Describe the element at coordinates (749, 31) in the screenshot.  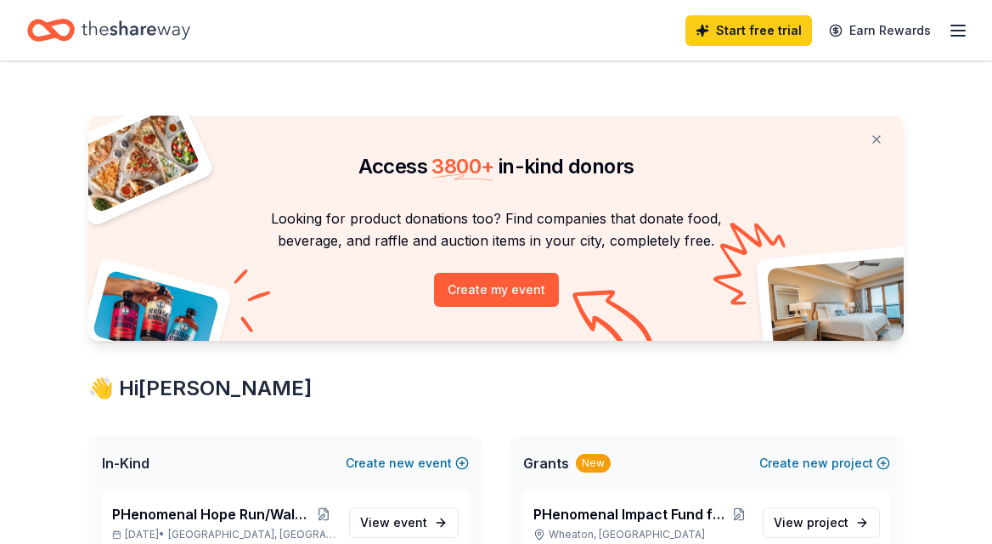
I see `a: Start free trial` at that location.